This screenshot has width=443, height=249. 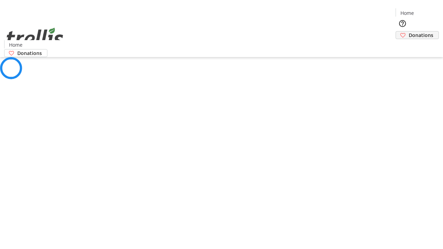 I want to click on button: Cart, so click(x=402, y=46).